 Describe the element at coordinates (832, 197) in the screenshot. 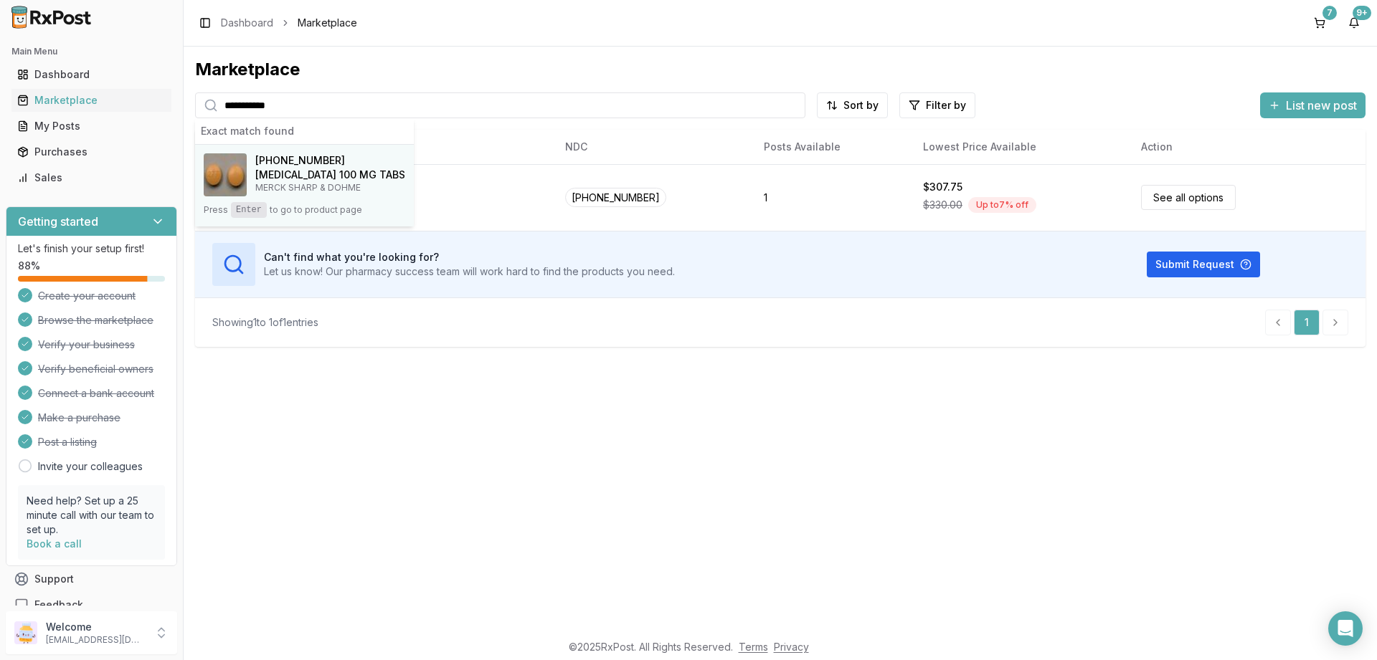

I see `td: 1` at that location.